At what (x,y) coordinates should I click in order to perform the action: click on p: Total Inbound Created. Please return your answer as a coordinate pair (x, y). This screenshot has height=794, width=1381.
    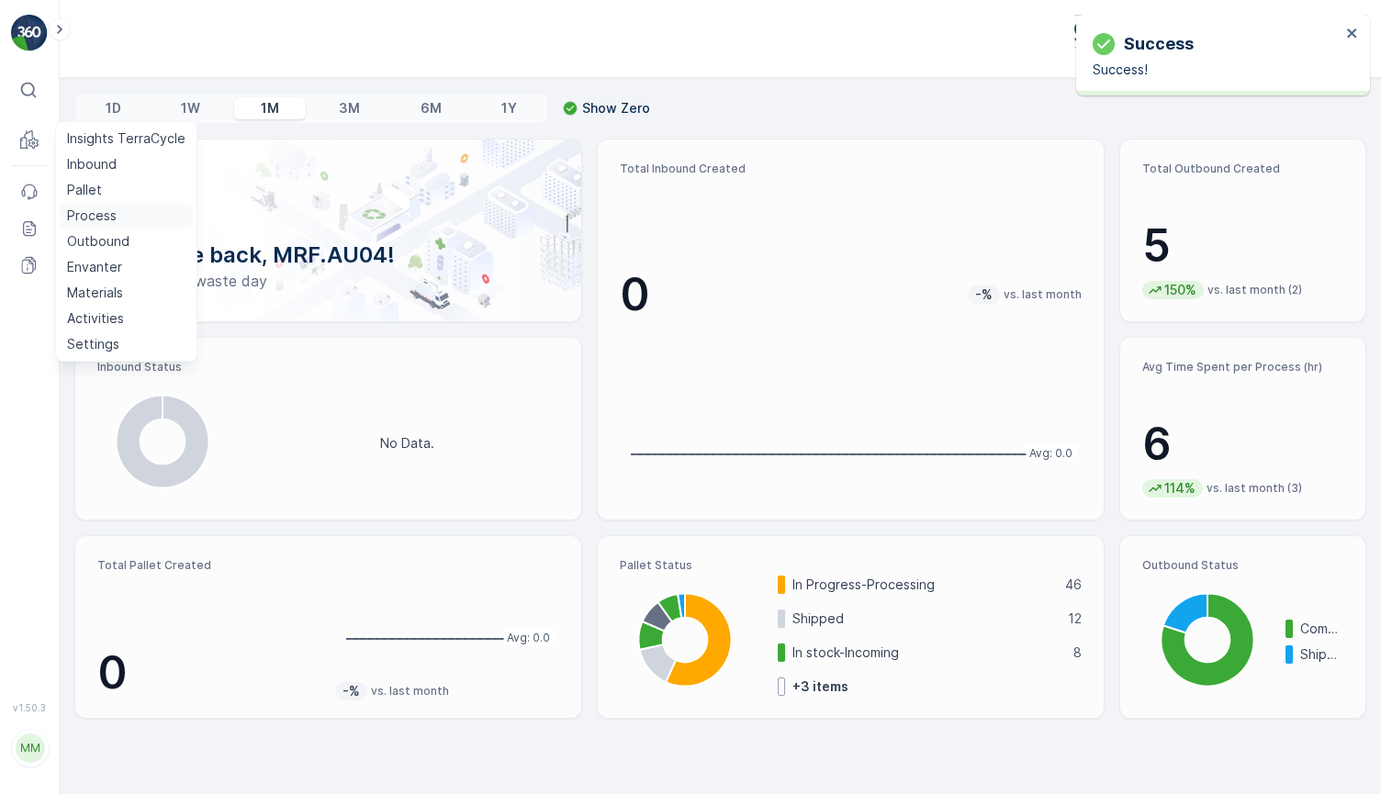
    Looking at the image, I should click on (850, 169).